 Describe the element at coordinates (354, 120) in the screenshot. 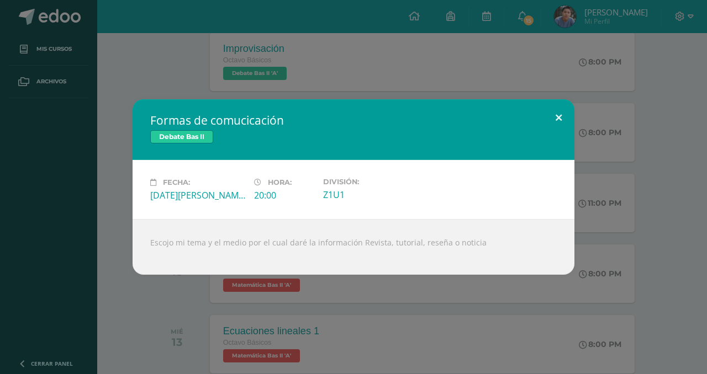

I see `h2: Formas de comucicación` at that location.